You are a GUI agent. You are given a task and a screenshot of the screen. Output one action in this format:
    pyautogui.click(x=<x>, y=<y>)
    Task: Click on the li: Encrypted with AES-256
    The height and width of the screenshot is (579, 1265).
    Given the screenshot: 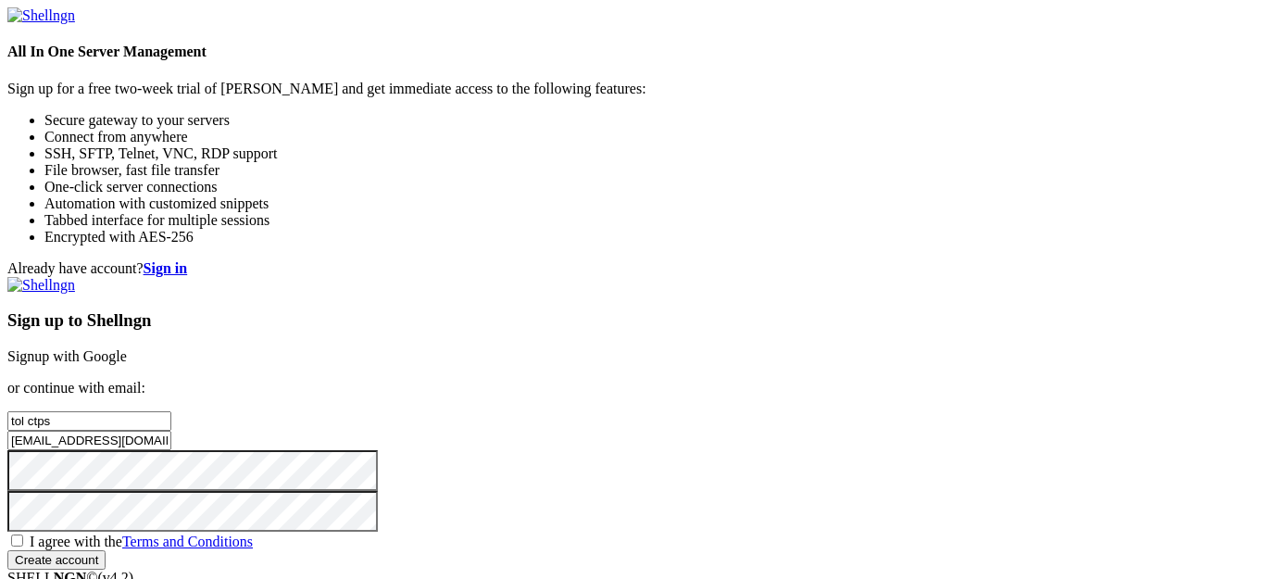 What is the action you would take?
    pyautogui.click(x=651, y=237)
    